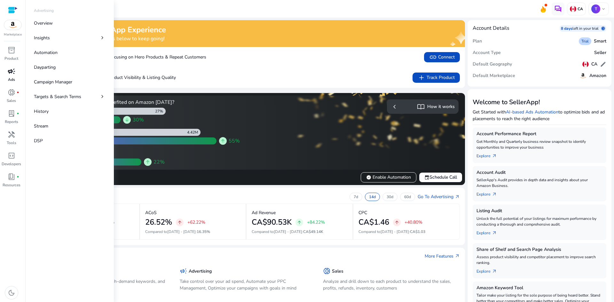 The image size is (614, 302). What do you see at coordinates (442, 57) in the screenshot?
I see `button: linkConnect` at bounding box center [442, 57].